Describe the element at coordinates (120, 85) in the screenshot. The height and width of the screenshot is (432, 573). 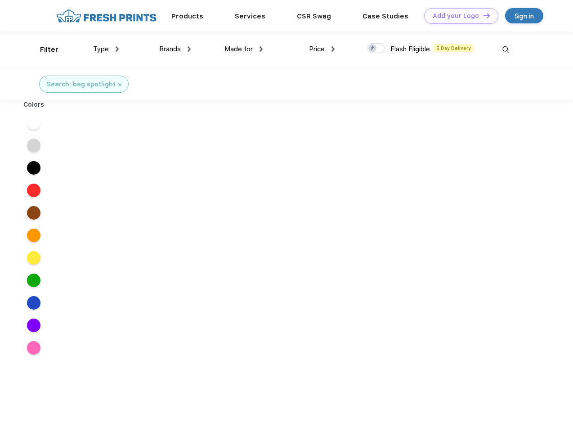
I see `img: filter_cancel.svg` at that location.